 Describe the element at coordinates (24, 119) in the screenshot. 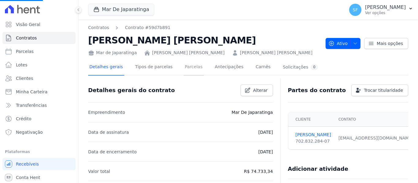

I see `span: Crédito` at that location.